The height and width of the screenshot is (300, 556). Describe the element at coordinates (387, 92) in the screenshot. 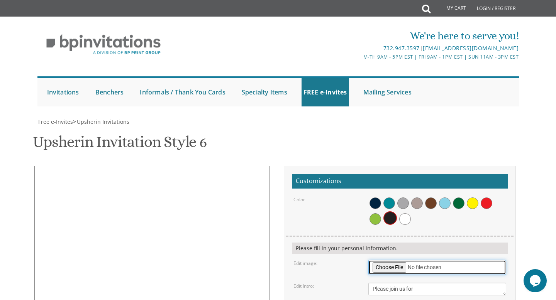

I see `a: Mailing Services` at that location.